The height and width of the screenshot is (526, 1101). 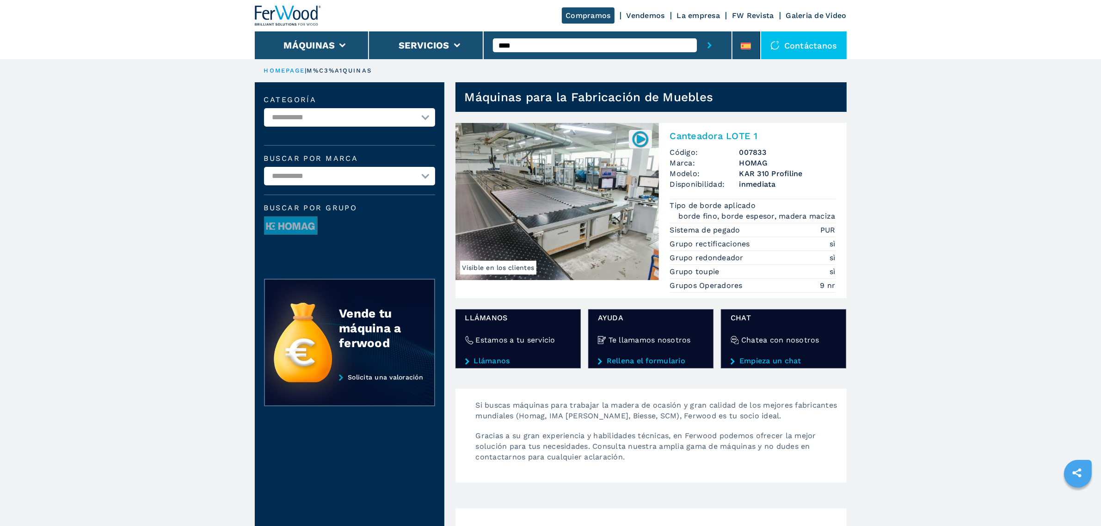 I want to click on h3: HOMAG, so click(x=788, y=163).